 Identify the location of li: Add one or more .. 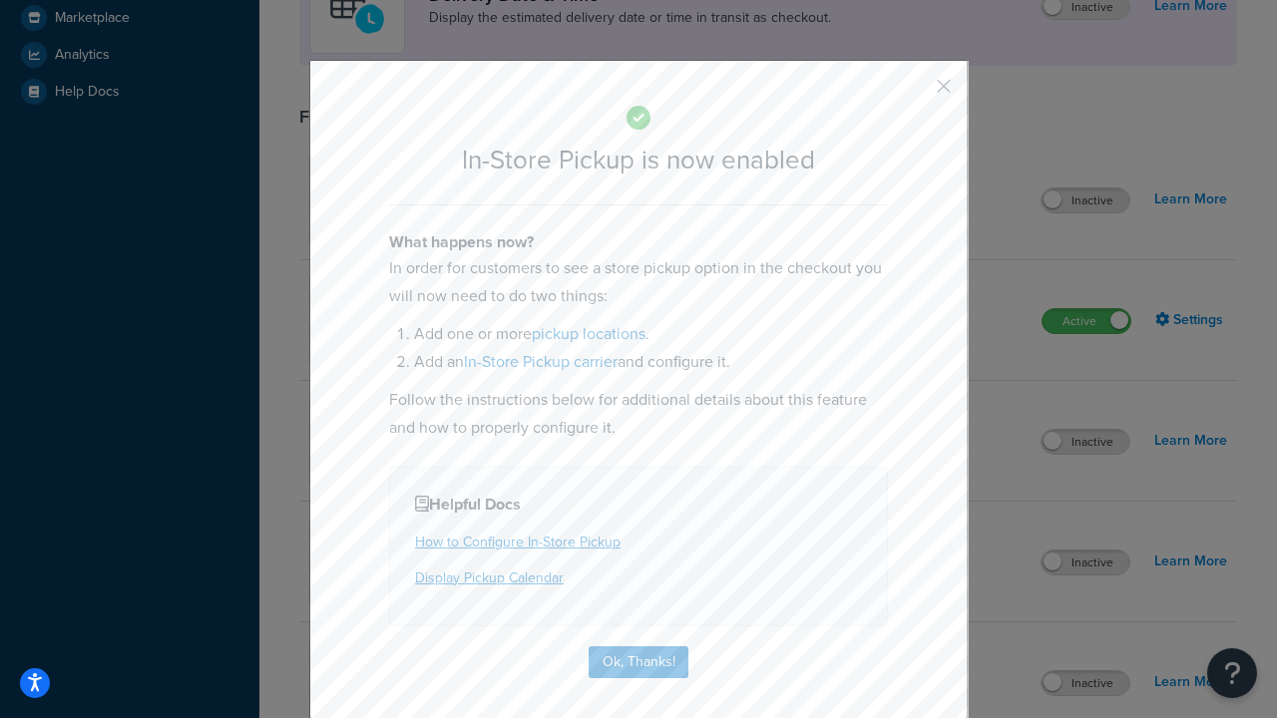
(650, 334).